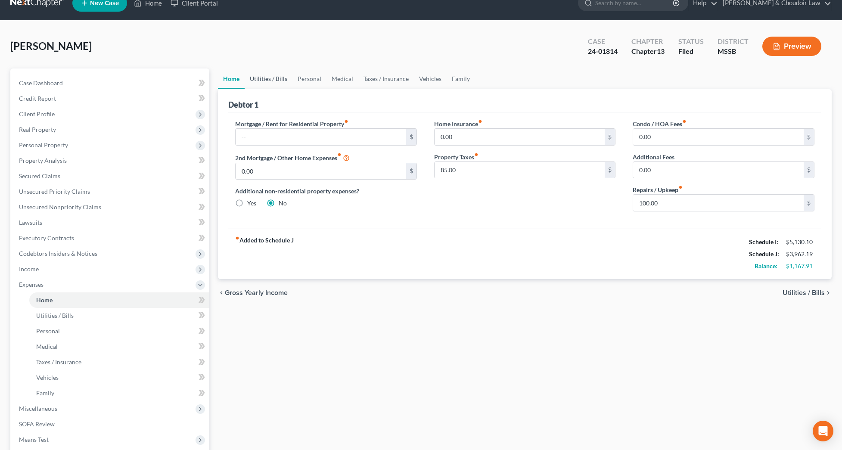 The height and width of the screenshot is (450, 842). Describe the element at coordinates (283, 203) in the screenshot. I see `label: No` at that location.